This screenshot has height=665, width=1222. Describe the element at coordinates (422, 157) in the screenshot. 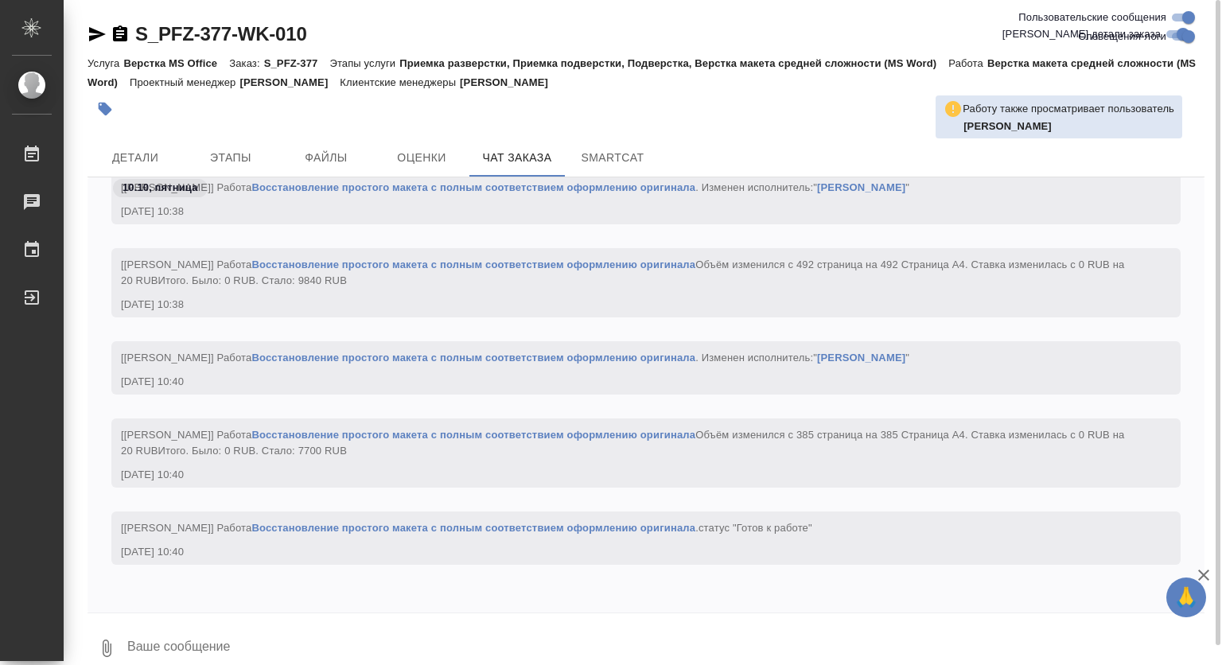

I see `span: Оценки` at that location.